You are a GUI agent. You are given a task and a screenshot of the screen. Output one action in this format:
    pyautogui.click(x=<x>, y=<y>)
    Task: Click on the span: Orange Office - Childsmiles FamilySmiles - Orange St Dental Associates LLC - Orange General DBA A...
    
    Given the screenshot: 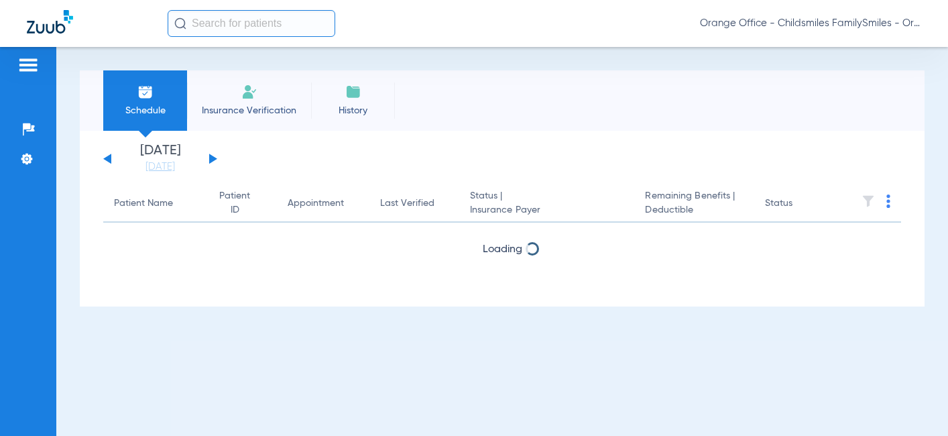 What is the action you would take?
    pyautogui.click(x=811, y=23)
    